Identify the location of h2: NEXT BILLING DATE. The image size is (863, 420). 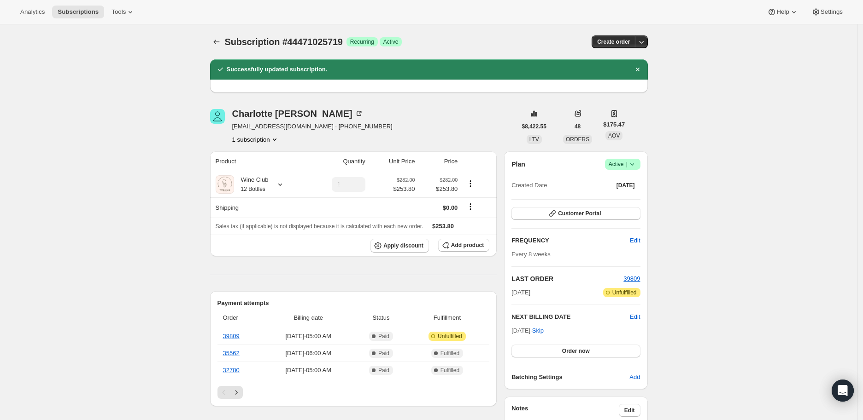
(570, 317).